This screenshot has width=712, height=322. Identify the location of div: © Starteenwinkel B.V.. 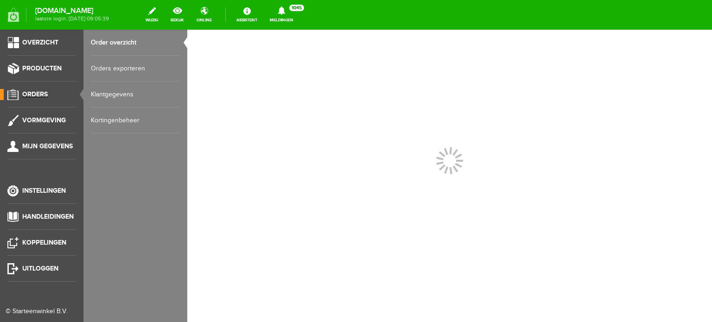
(38, 312).